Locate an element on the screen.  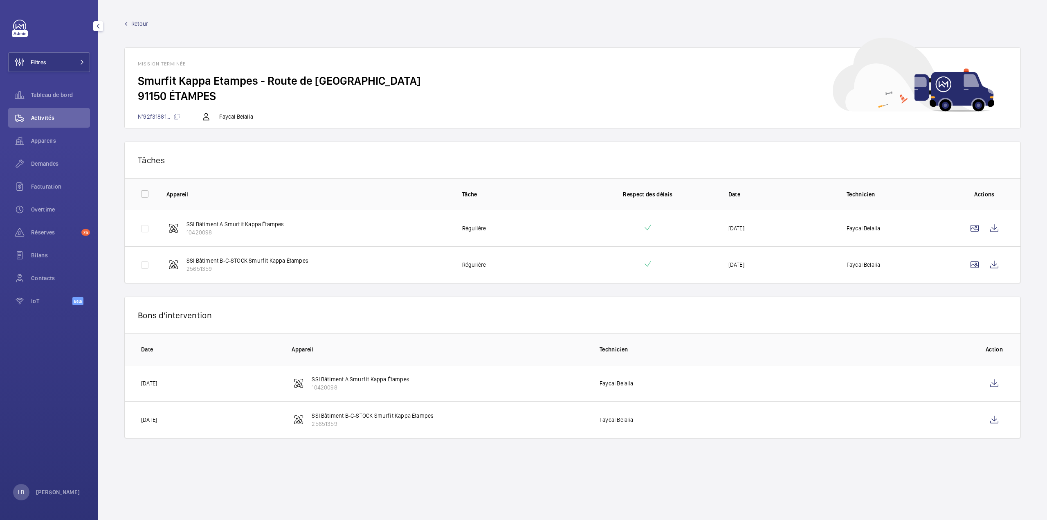
p: Actions is located at coordinates (985, 194).